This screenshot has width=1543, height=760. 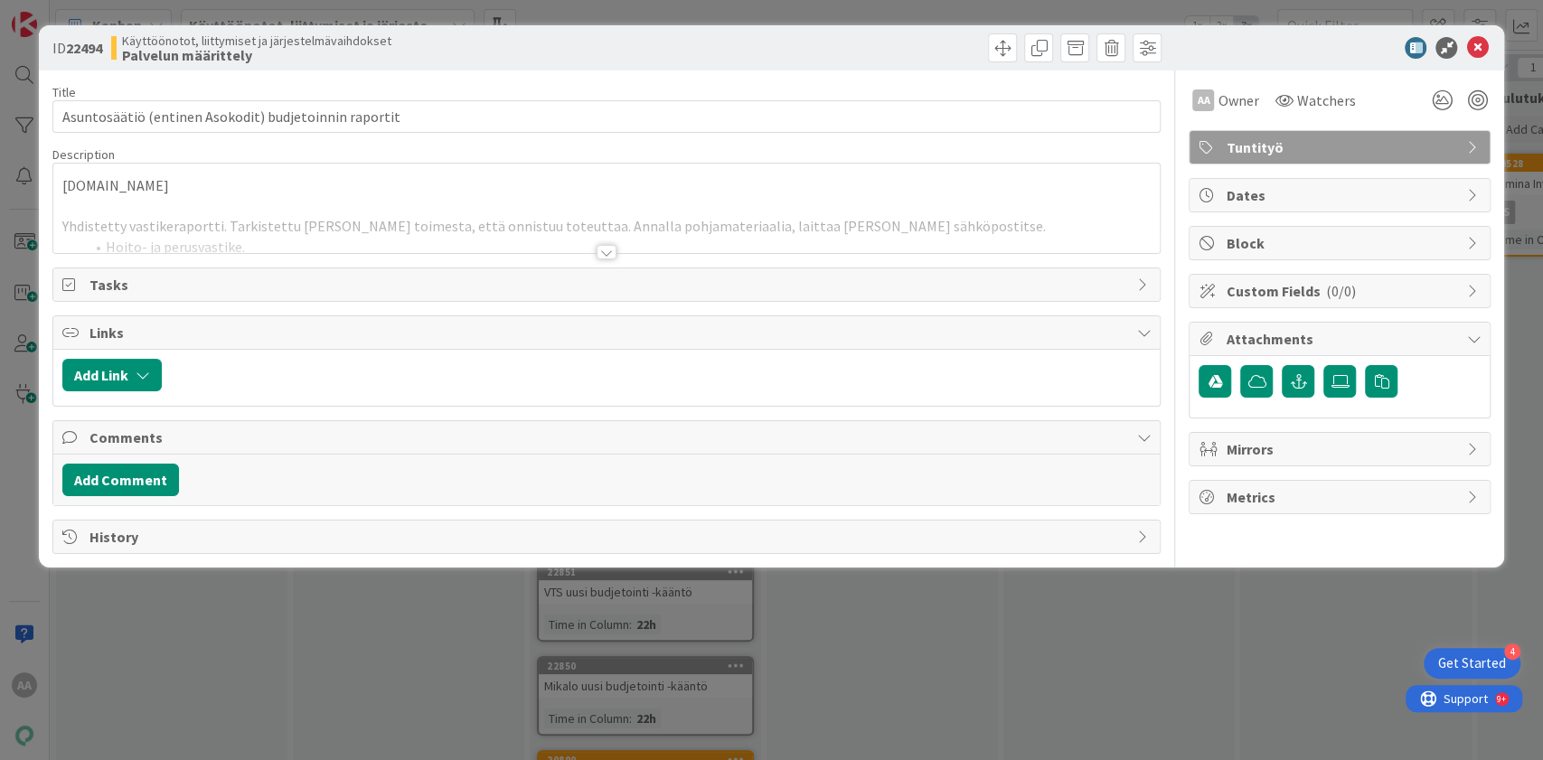 What do you see at coordinates (1472, 664) in the screenshot?
I see `div: Get Started` at bounding box center [1472, 664].